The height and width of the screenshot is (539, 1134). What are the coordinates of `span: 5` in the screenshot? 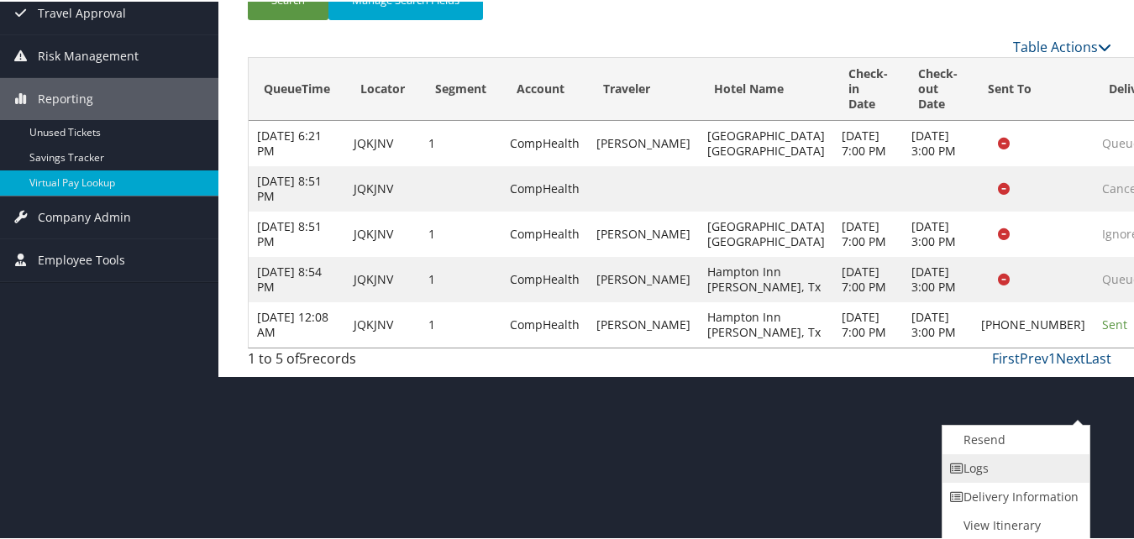 It's located at (302, 357).